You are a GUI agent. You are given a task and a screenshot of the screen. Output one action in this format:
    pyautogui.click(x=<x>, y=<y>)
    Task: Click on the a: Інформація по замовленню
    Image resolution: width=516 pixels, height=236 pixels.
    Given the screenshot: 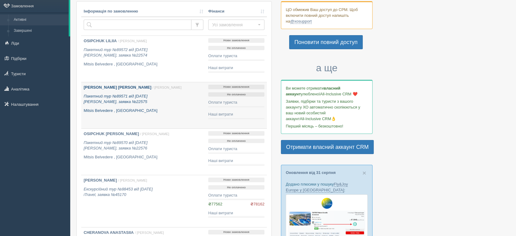 What is the action you would take?
    pyautogui.click(x=144, y=11)
    